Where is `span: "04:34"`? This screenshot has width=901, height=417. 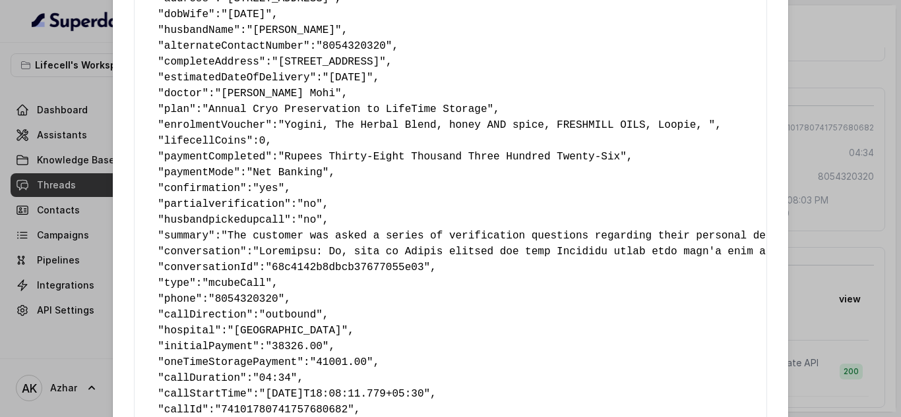
span: "04:34" is located at coordinates (274, 379).